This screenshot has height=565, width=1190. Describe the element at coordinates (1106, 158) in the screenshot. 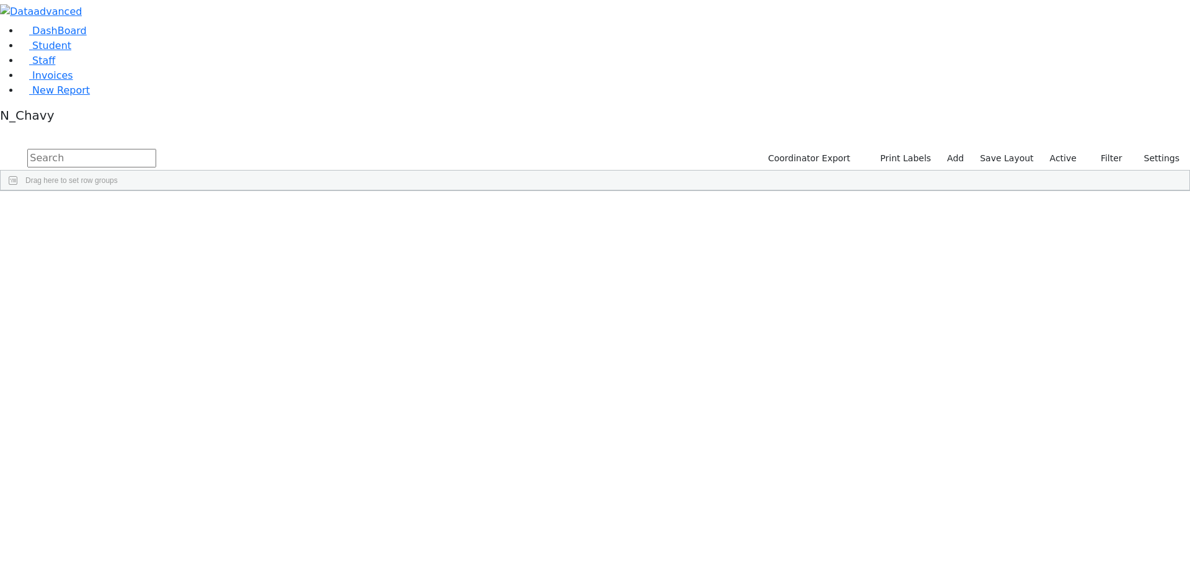

I see `button: Filter` at that location.